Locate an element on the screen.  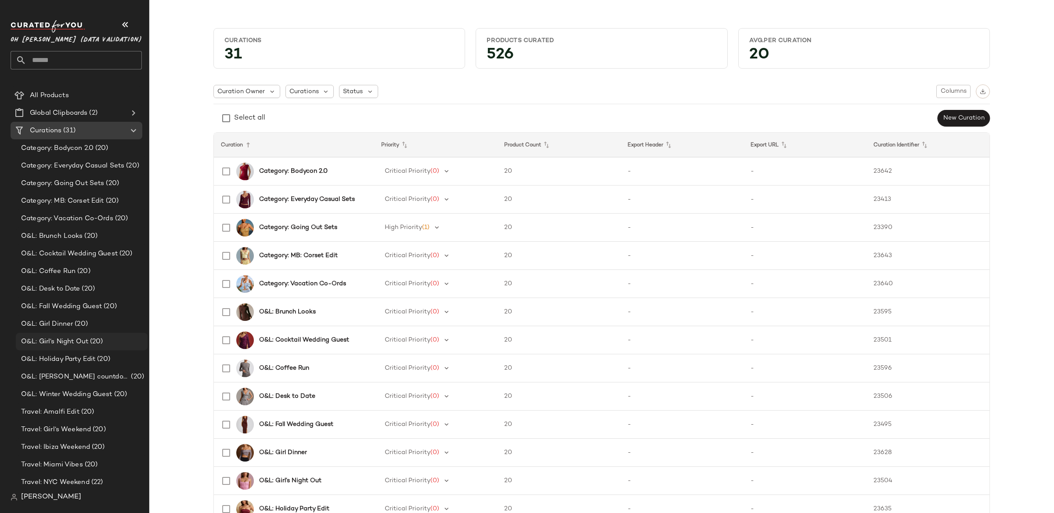
td: 23642 is located at coordinates (928, 171).